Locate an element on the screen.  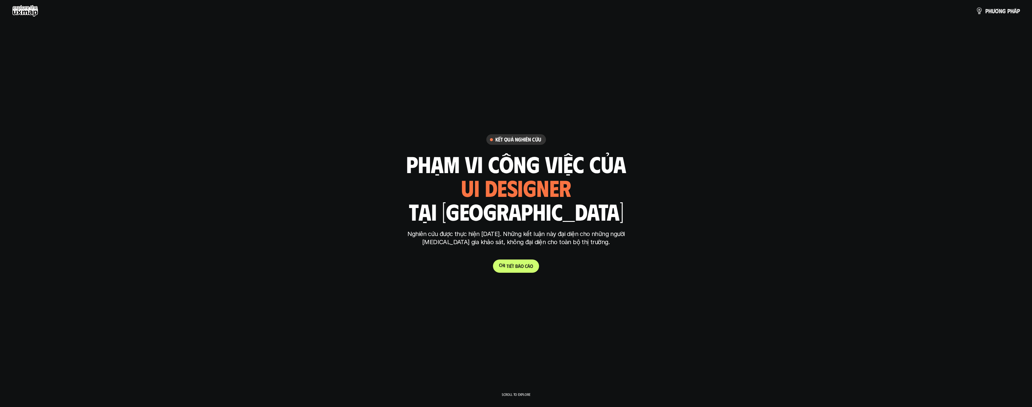
h6: Kết quả nghiên cứu is located at coordinates (518, 140).